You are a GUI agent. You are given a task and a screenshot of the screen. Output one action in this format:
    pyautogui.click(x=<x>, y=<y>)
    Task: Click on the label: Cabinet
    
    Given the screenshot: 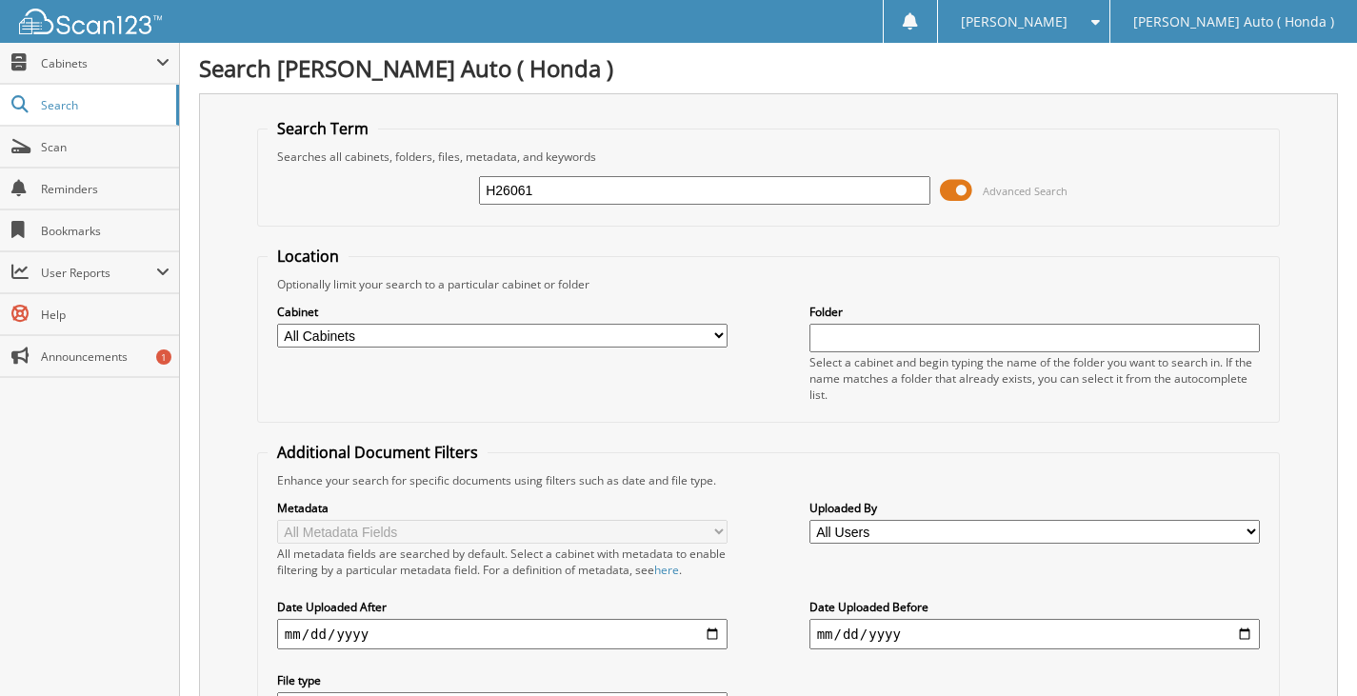 What is the action you would take?
    pyautogui.click(x=503, y=311)
    